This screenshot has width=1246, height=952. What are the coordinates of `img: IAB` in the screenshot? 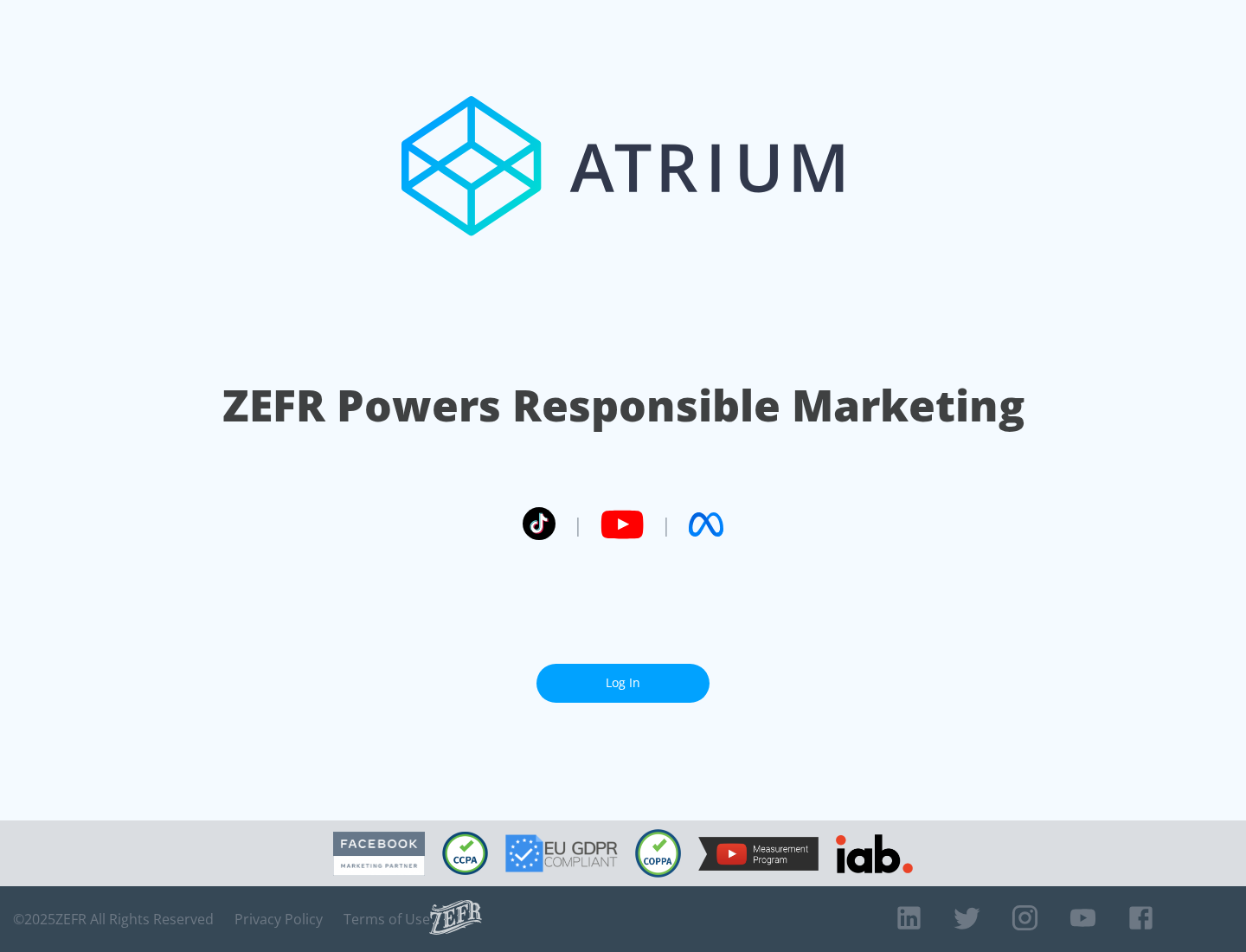 It's located at (874, 853).